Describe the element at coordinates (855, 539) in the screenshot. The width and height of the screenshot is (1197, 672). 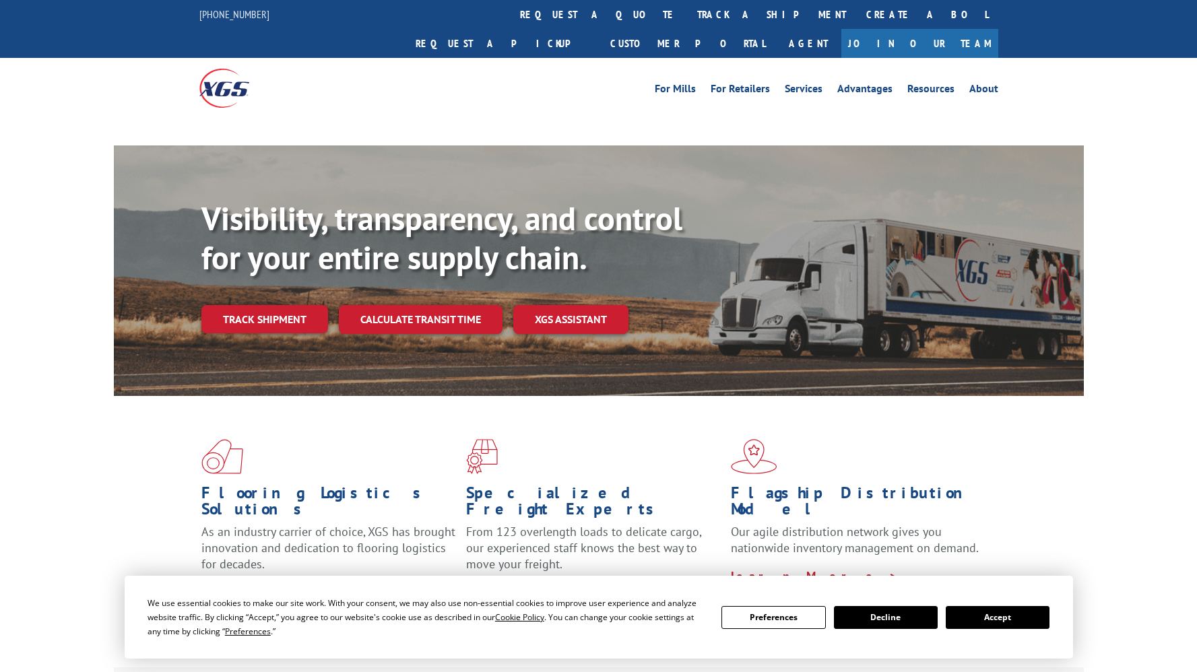
I see `span: Our agile distribution network gives you nationwide inventory management on demand.` at that location.